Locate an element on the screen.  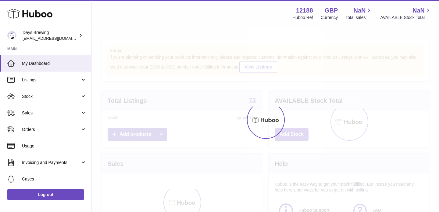
a: NaN Total sales is located at coordinates (359, 13).